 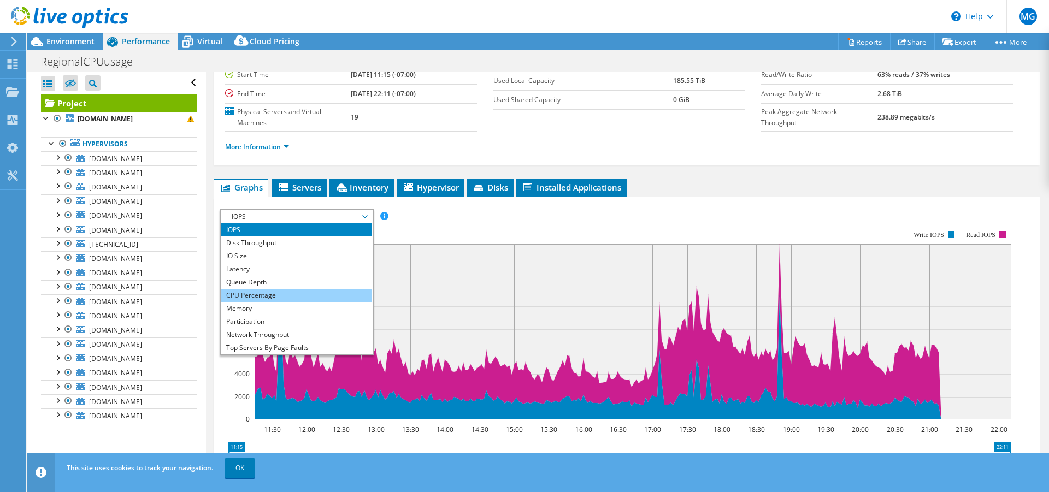 What do you see at coordinates (549, 430) in the screenshot?
I see `text: 15:30` at bounding box center [549, 430].